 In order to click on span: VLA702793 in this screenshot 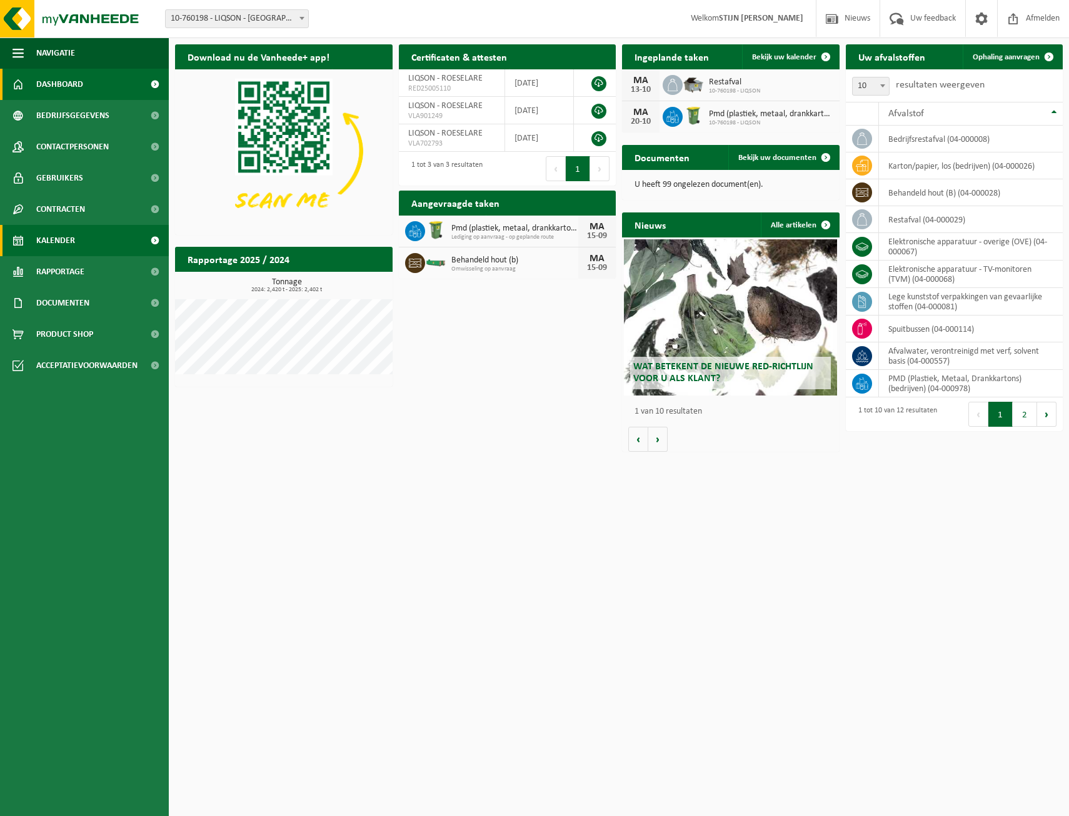, I will do `click(452, 144)`.